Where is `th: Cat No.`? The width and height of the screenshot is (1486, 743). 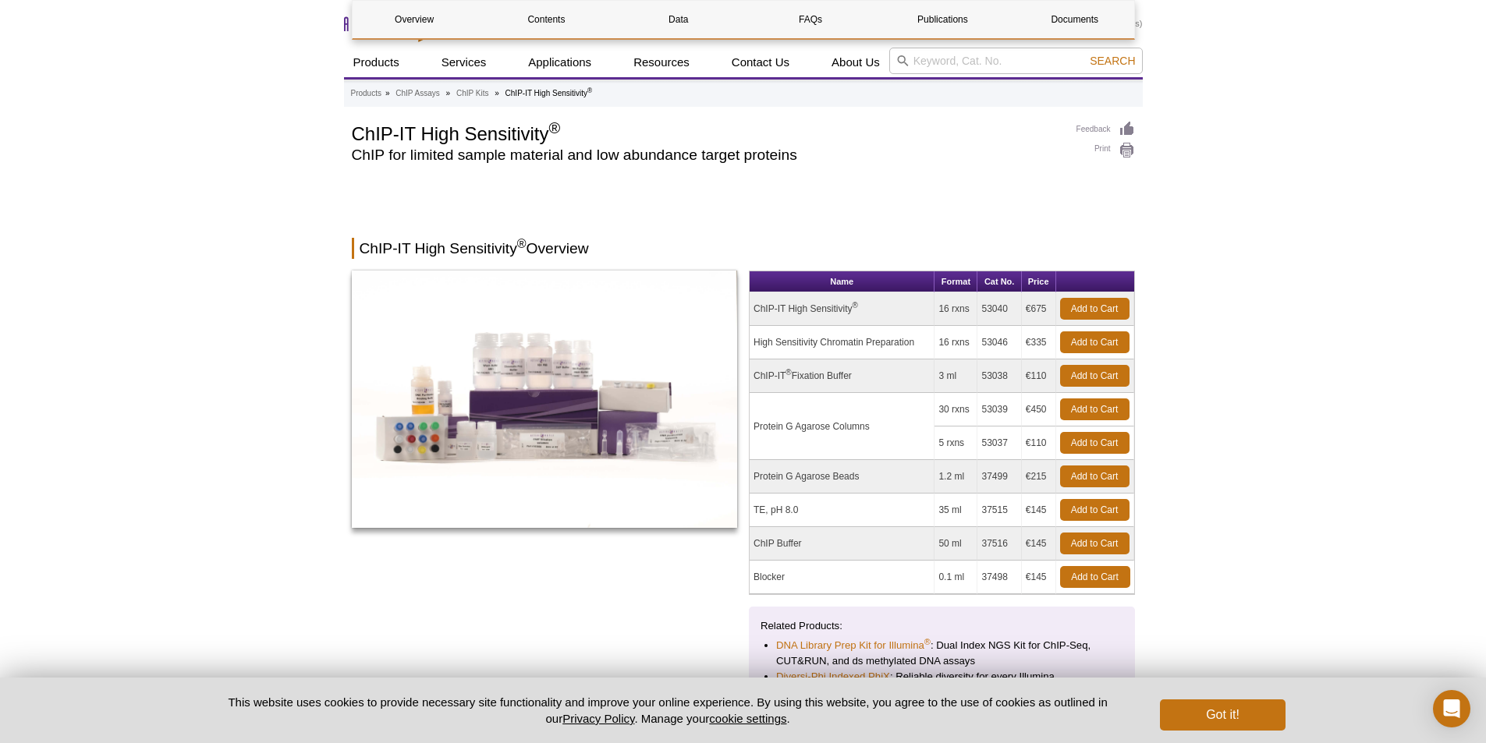 th: Cat No. is located at coordinates (999, 282).